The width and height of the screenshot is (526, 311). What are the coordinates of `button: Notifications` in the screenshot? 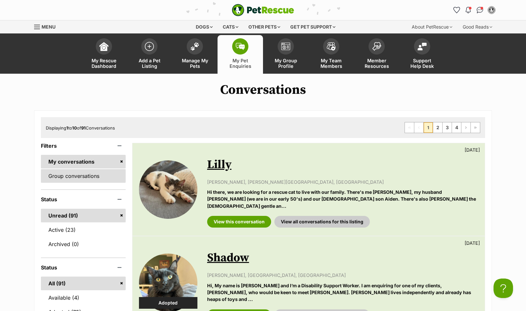 It's located at (469, 10).